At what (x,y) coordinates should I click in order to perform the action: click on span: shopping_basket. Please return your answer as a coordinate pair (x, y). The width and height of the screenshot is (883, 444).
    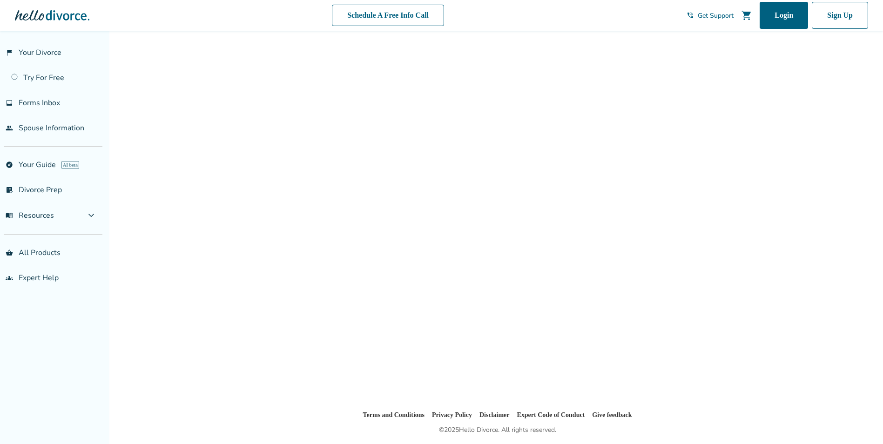
    Looking at the image, I should click on (9, 253).